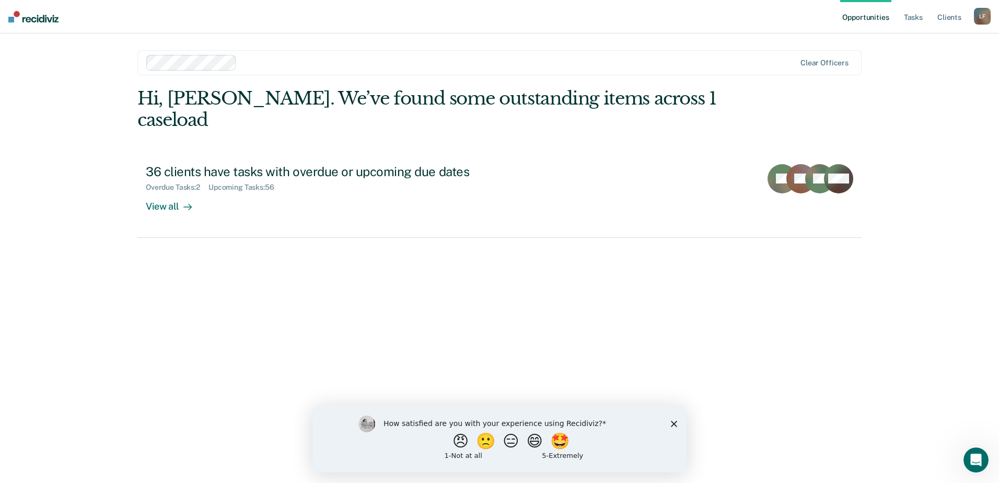  What do you see at coordinates (149, 36) in the screenshot?
I see `button: 1` at bounding box center [149, 36].